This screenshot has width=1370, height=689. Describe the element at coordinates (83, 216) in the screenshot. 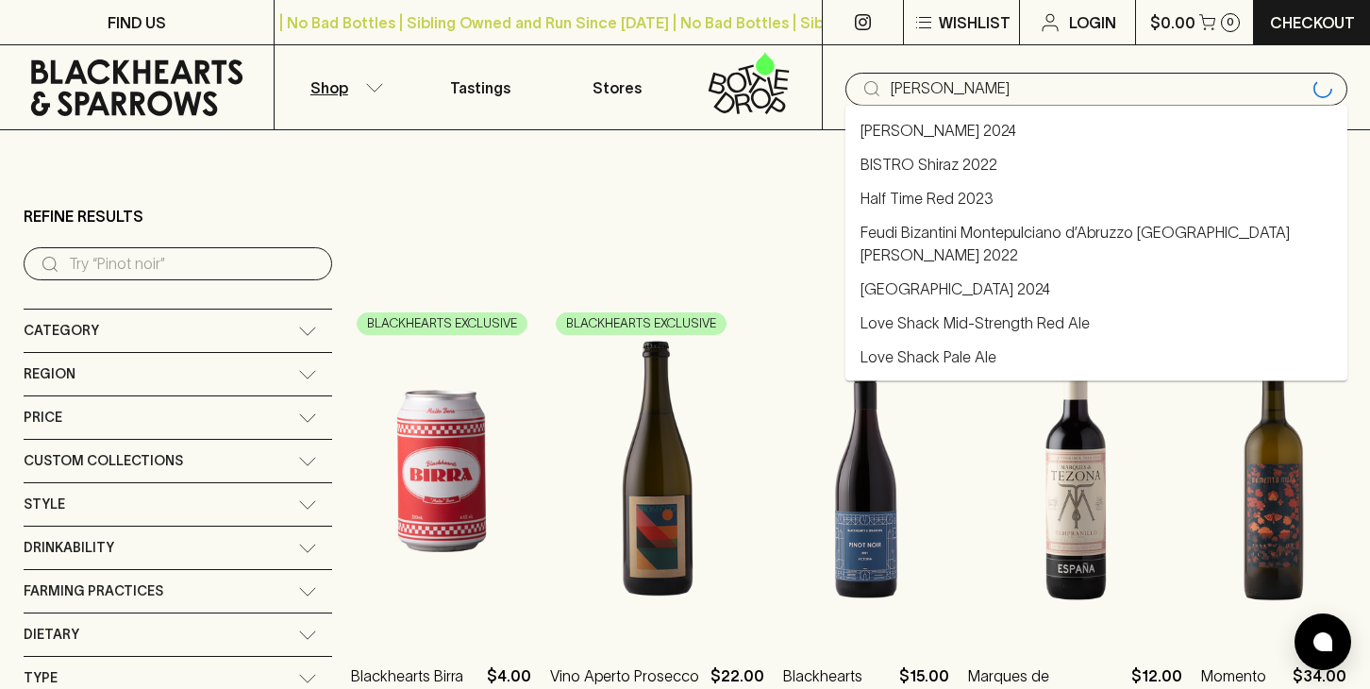

I see `p: Refine Results` at that location.